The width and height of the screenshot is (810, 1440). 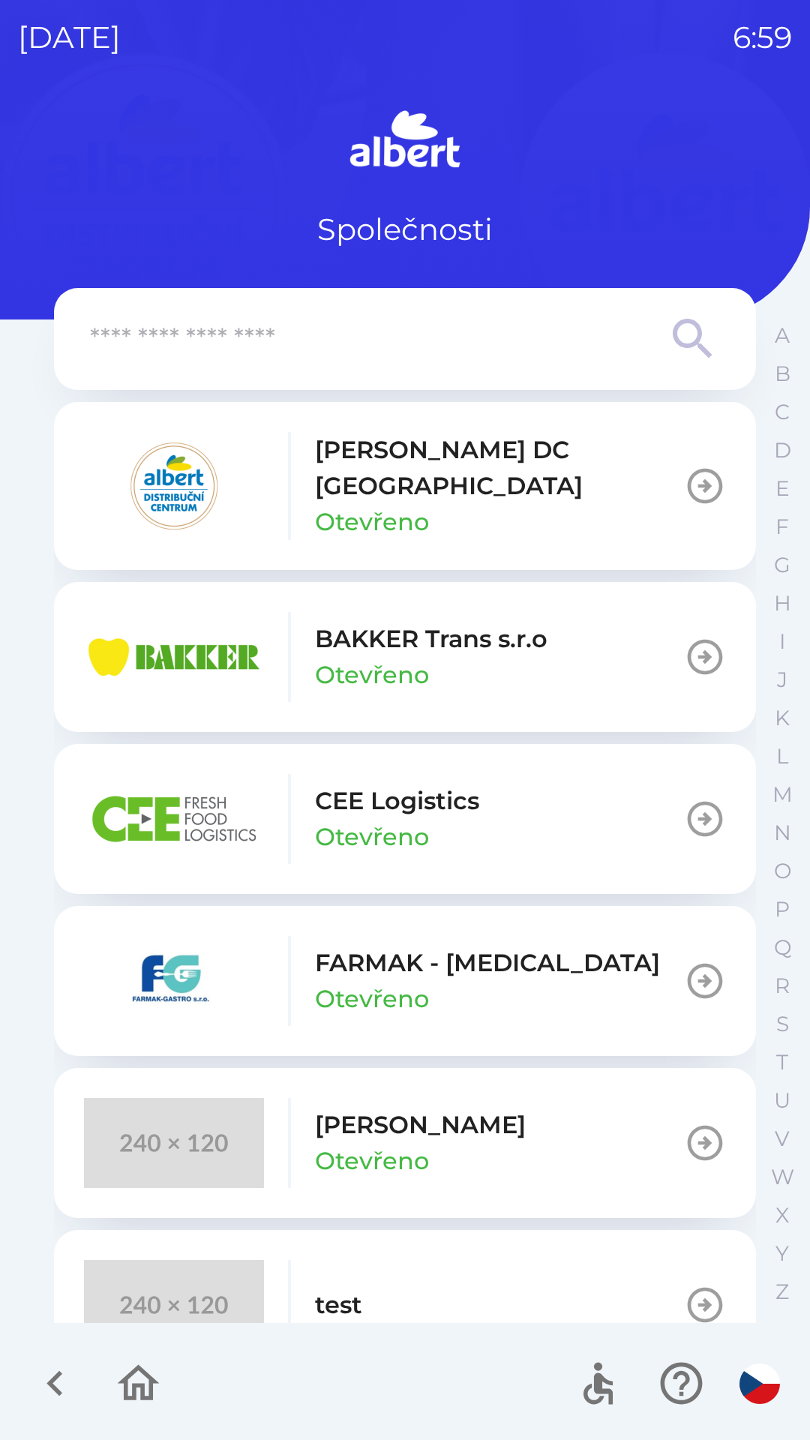 I want to click on img: 092fc4fe-19c8-4166-ad20-d7efd4551fba.png, so click(x=174, y=486).